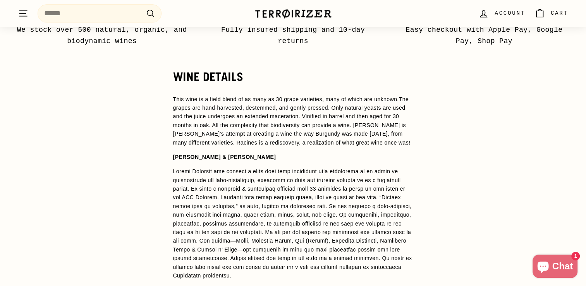  I want to click on span: Account, so click(510, 13).